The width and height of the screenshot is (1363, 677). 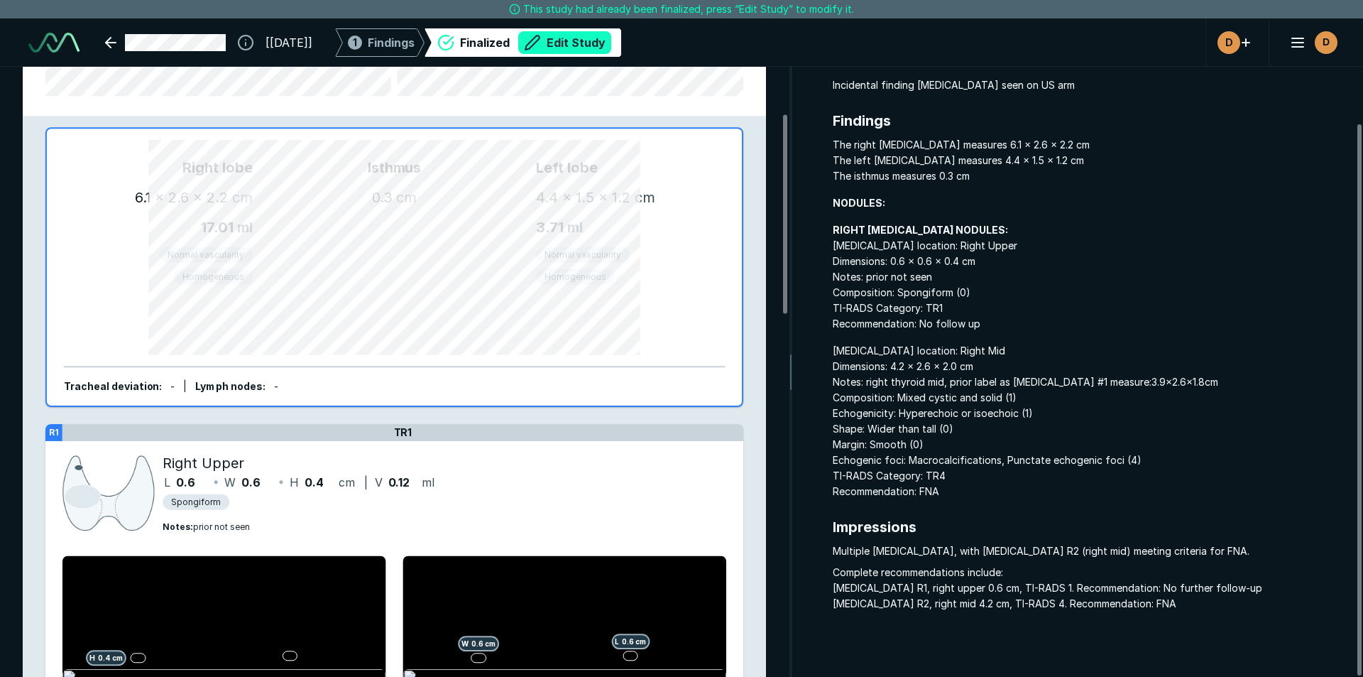 What do you see at coordinates (689, 9) in the screenshot?
I see `span: This study had already been finalized, press “Edit Study” to modify it.` at bounding box center [689, 9].